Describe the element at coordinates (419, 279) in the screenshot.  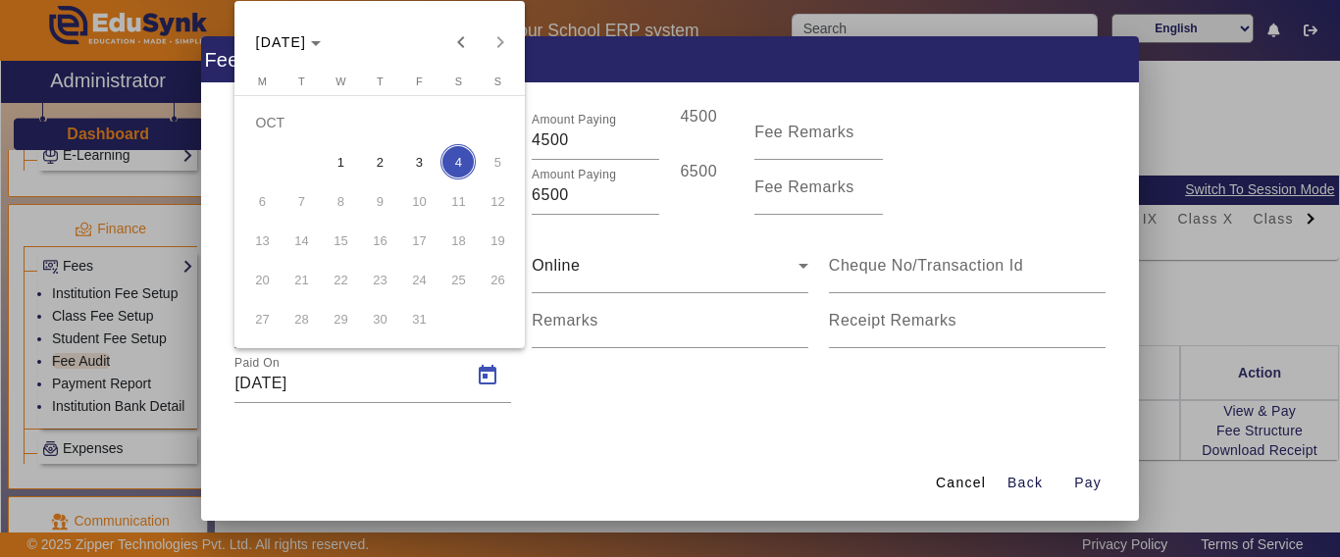
I see `span: 24` at that location.